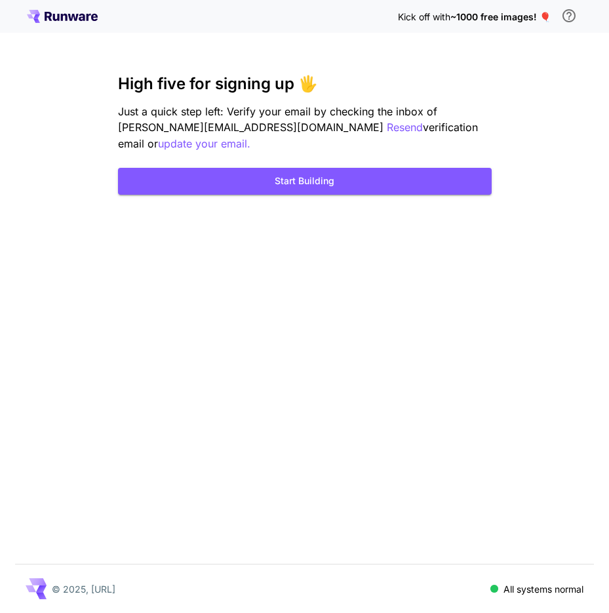 The width and height of the screenshot is (609, 613). What do you see at coordinates (204, 144) in the screenshot?
I see `p: update your email.` at bounding box center [204, 144].